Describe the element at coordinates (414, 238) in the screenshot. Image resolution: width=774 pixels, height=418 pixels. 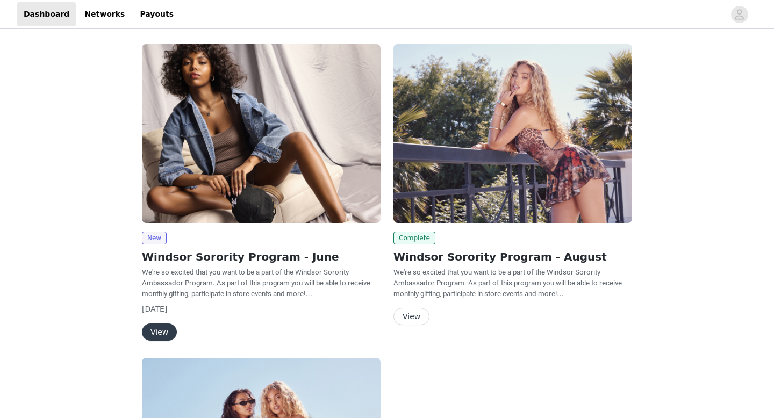
I see `span: Complete` at that location.